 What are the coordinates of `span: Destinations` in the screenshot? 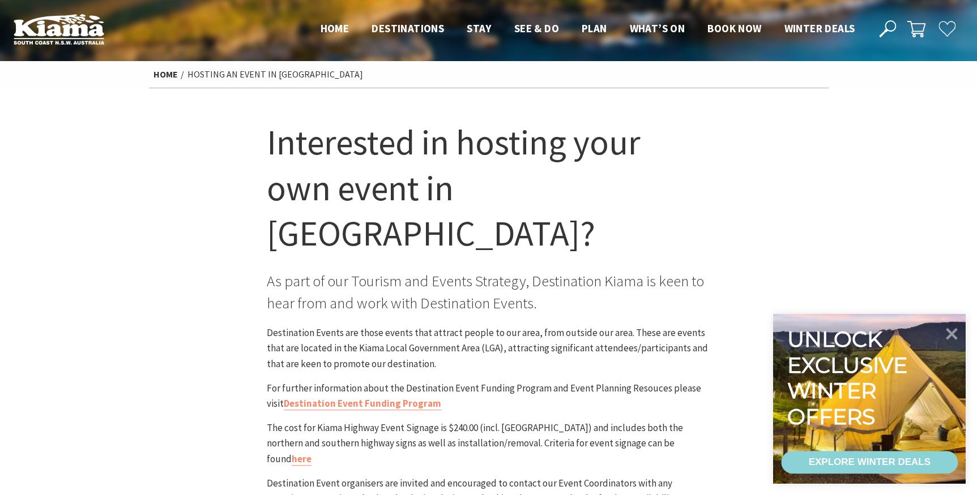 It's located at (408, 28).